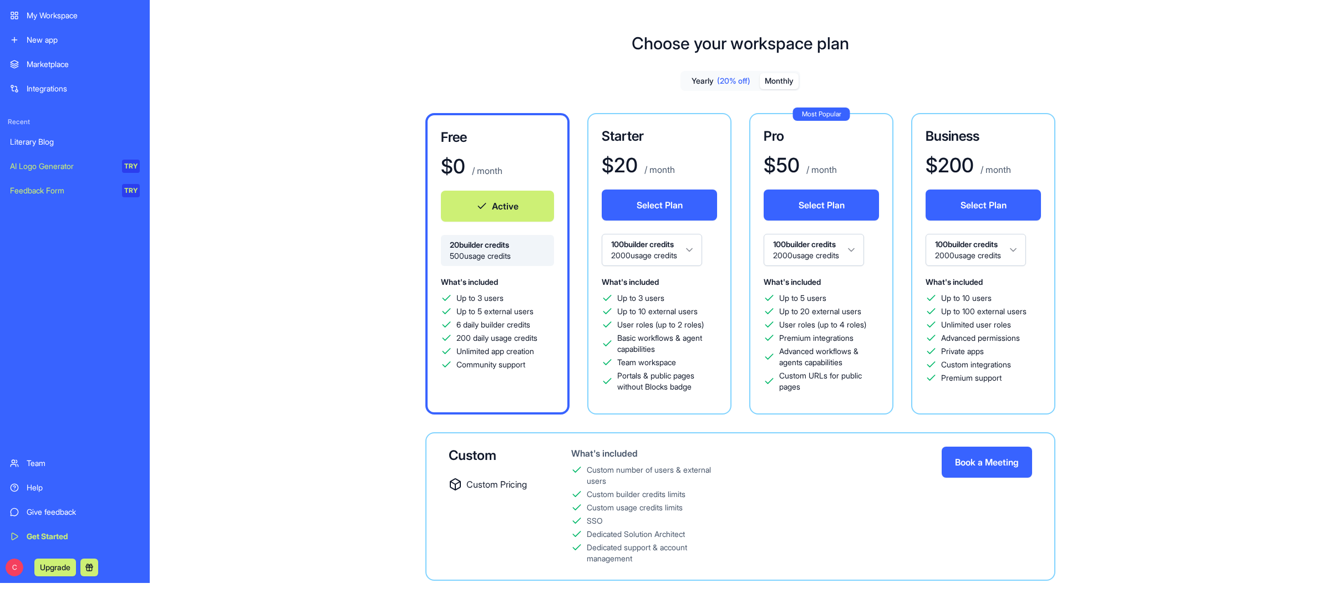 Image resolution: width=1331 pixels, height=614 pixels. What do you see at coordinates (781, 165) in the screenshot?
I see `h1: $ 50` at bounding box center [781, 165].